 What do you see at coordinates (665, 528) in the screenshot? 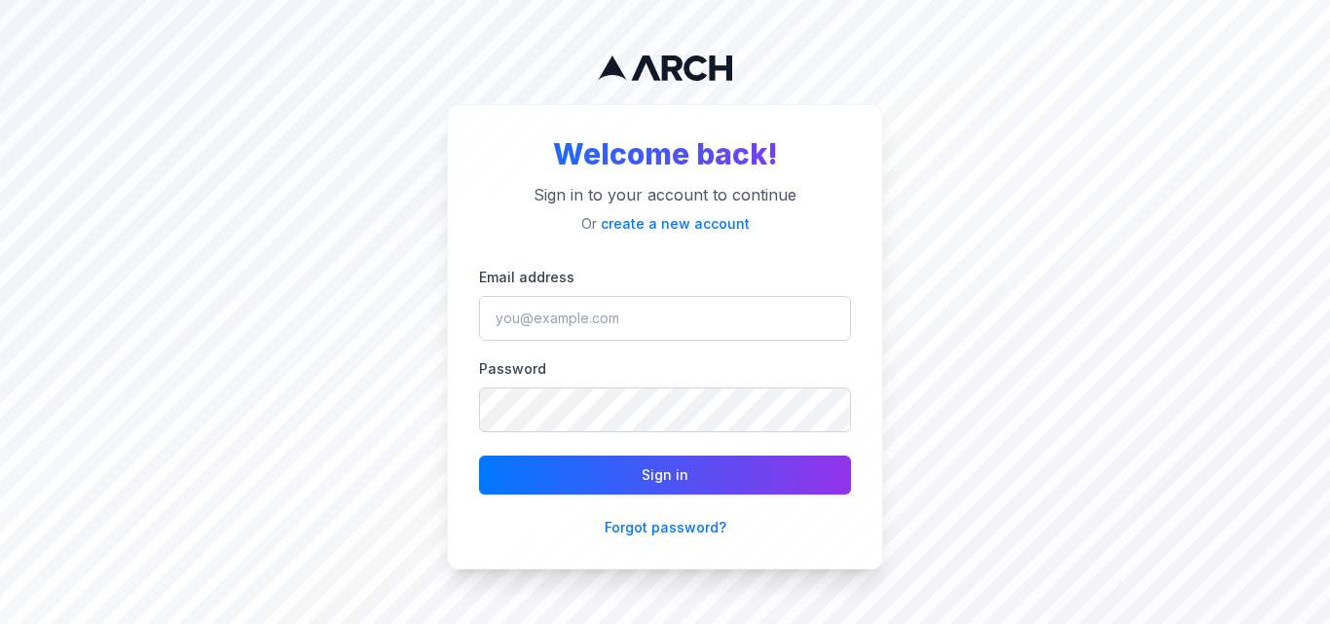
I see `button: Forgot password?` at bounding box center [665, 528].